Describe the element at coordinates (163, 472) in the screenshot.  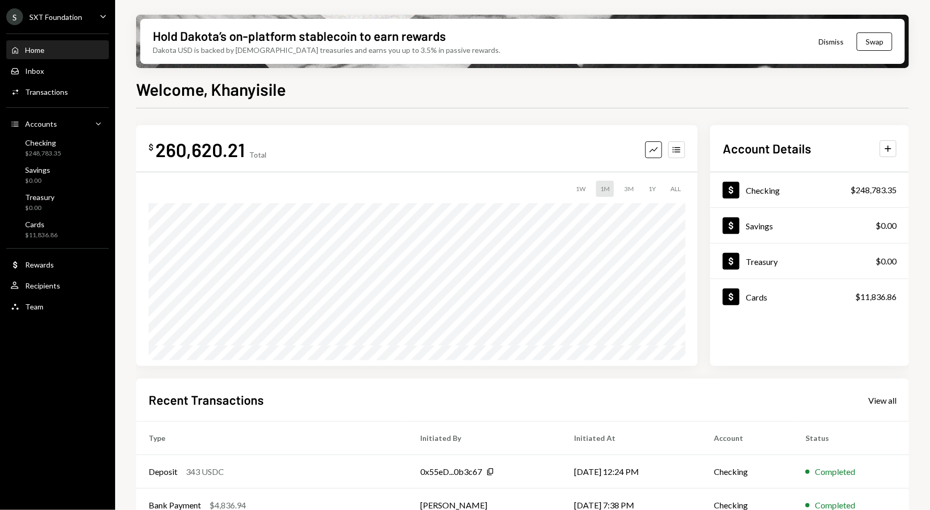
I see `div: Deposit` at that location.